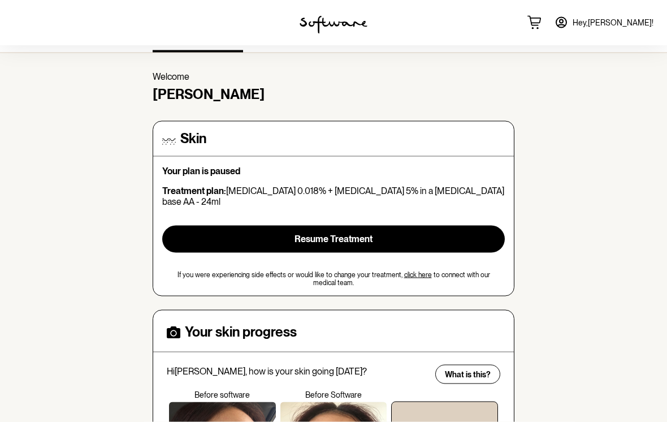 Image resolution: width=667 pixels, height=422 pixels. What do you see at coordinates (333, 394) in the screenshot?
I see `p: Before Software` at bounding box center [333, 394].